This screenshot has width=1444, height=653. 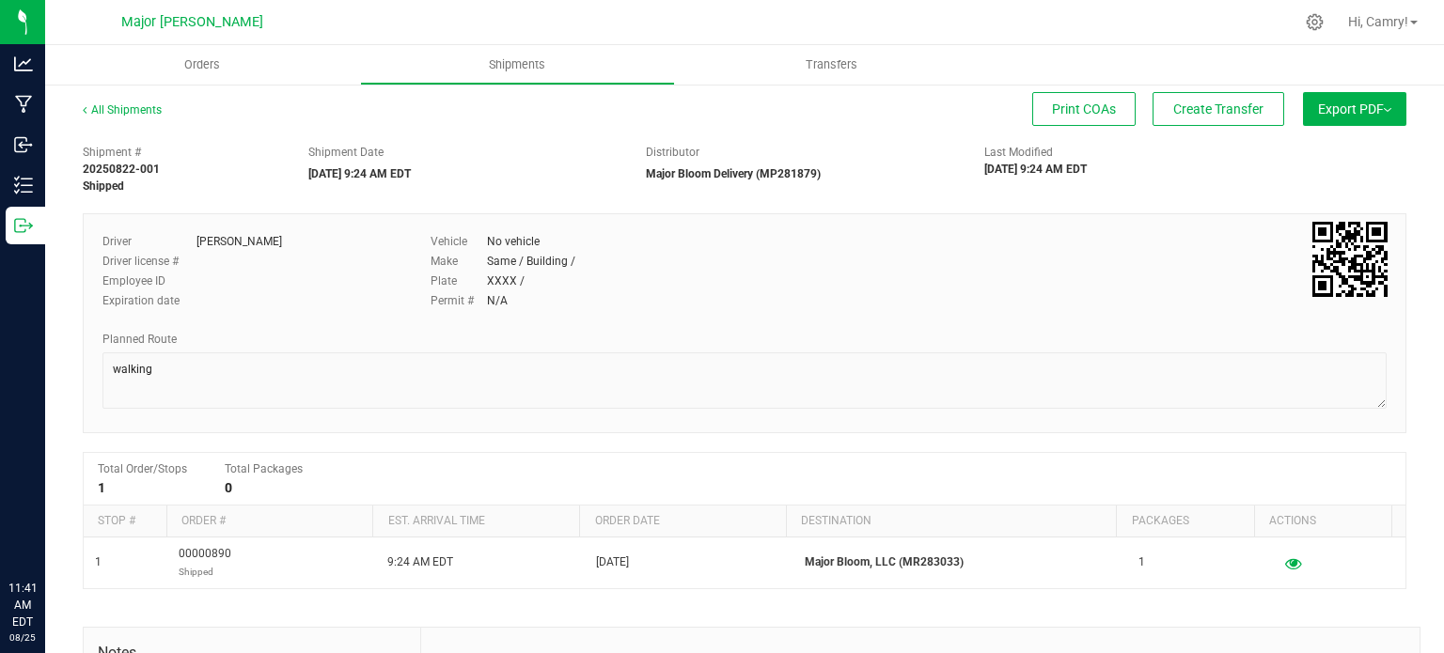 What do you see at coordinates (149, 242) in the screenshot?
I see `label: Driver` at bounding box center [149, 242].